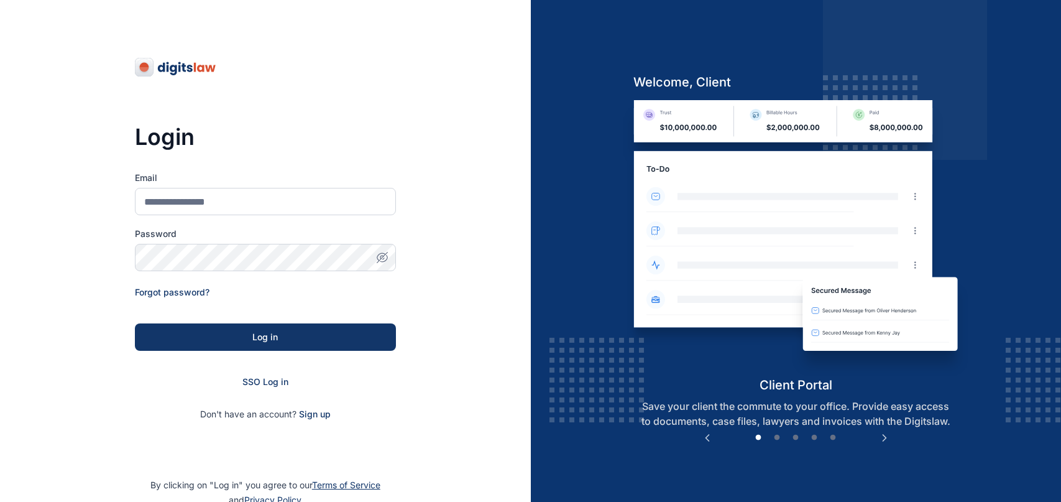 This screenshot has height=502, width=1061. What do you see at coordinates (708, 438) in the screenshot?
I see `button: Previous` at bounding box center [708, 438].